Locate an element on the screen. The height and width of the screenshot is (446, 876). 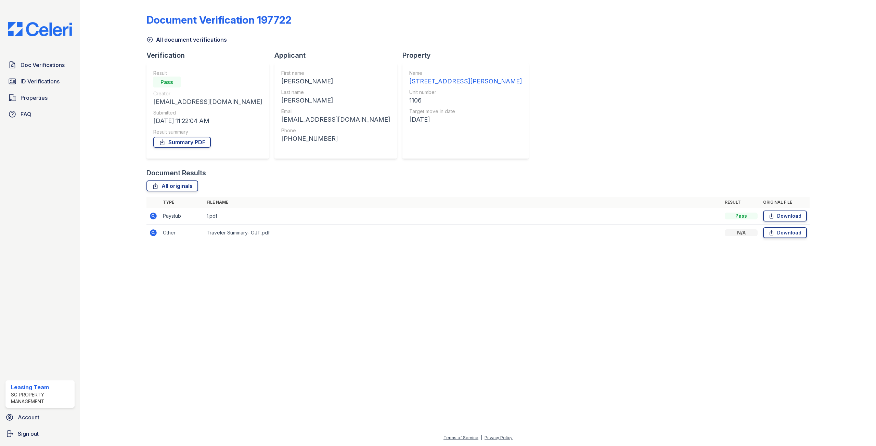
div: Document Verification 197722 is located at coordinates (219, 20).